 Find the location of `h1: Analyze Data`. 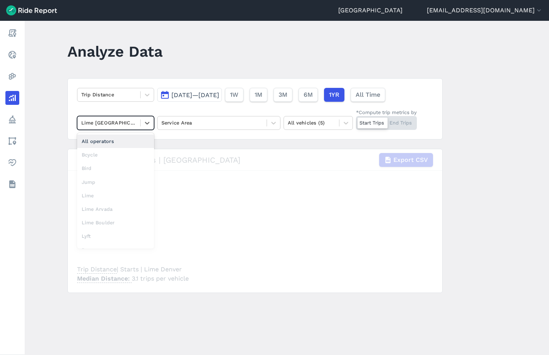

h1: Analyze Data is located at coordinates (115, 51).